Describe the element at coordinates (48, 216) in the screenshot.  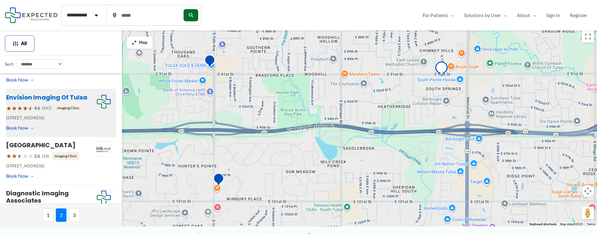
I see `span: 1` at that location.